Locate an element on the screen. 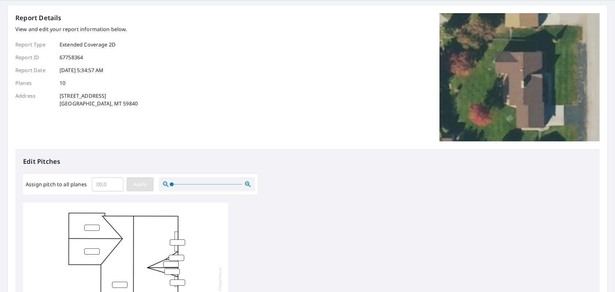  p: 67758364 is located at coordinates (71, 57).